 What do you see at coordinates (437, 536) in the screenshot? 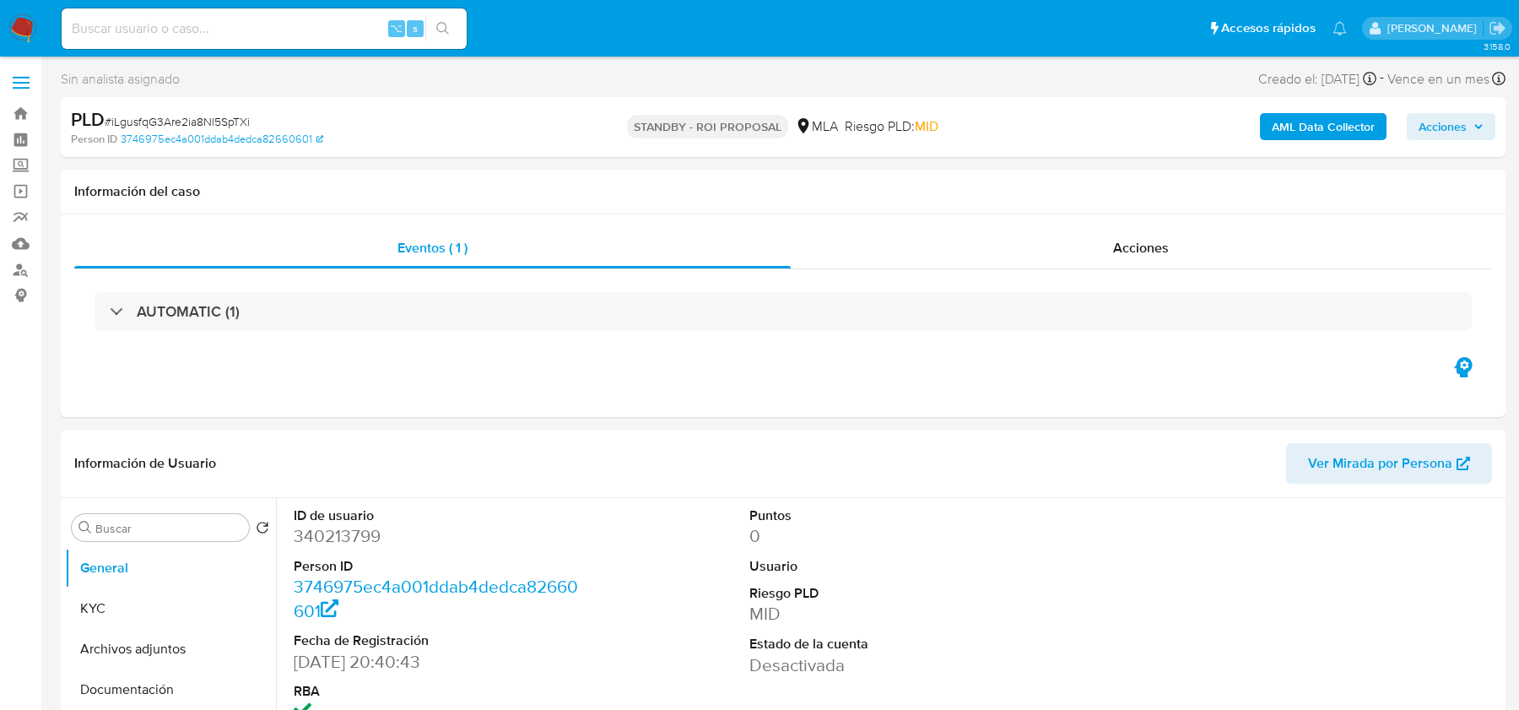
I see `dd: 340213799` at bounding box center [437, 536].